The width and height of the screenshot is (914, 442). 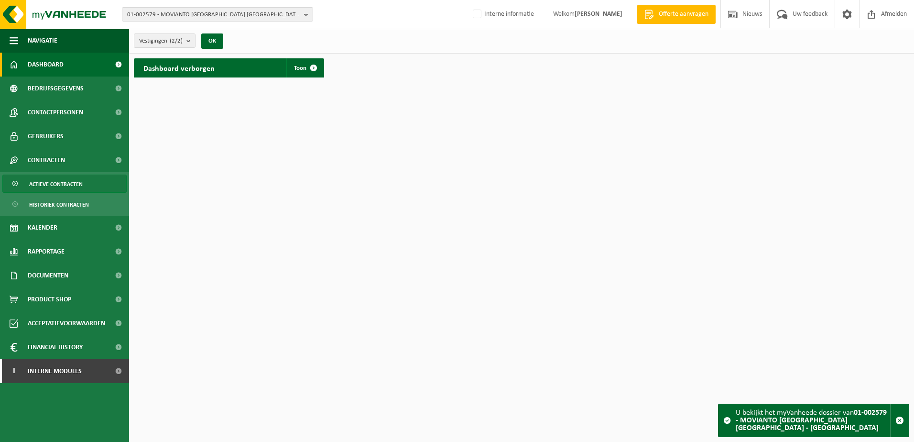 What do you see at coordinates (179, 67) in the screenshot?
I see `h2: Dashboard verborgen` at bounding box center [179, 67].